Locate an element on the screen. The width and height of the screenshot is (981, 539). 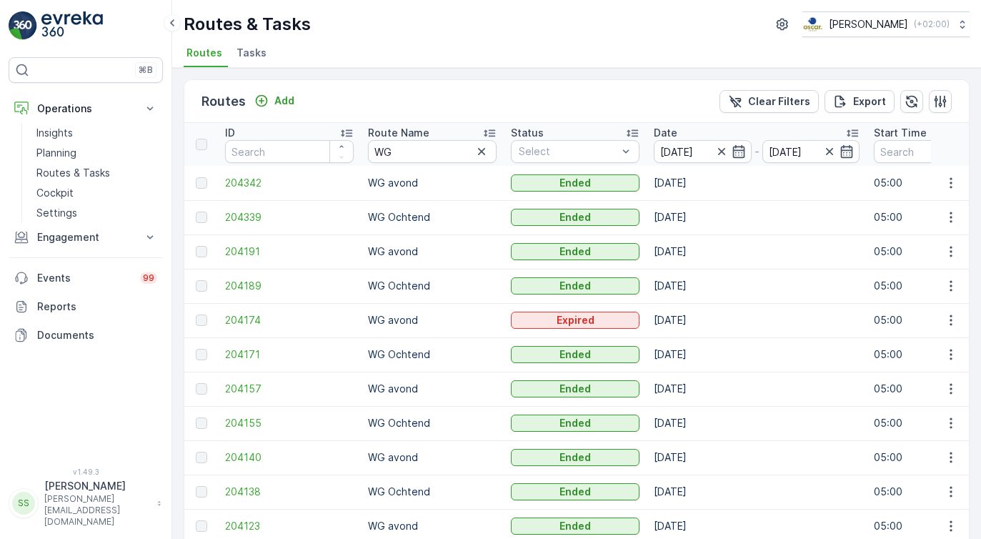
span: 204189 is located at coordinates (289, 286).